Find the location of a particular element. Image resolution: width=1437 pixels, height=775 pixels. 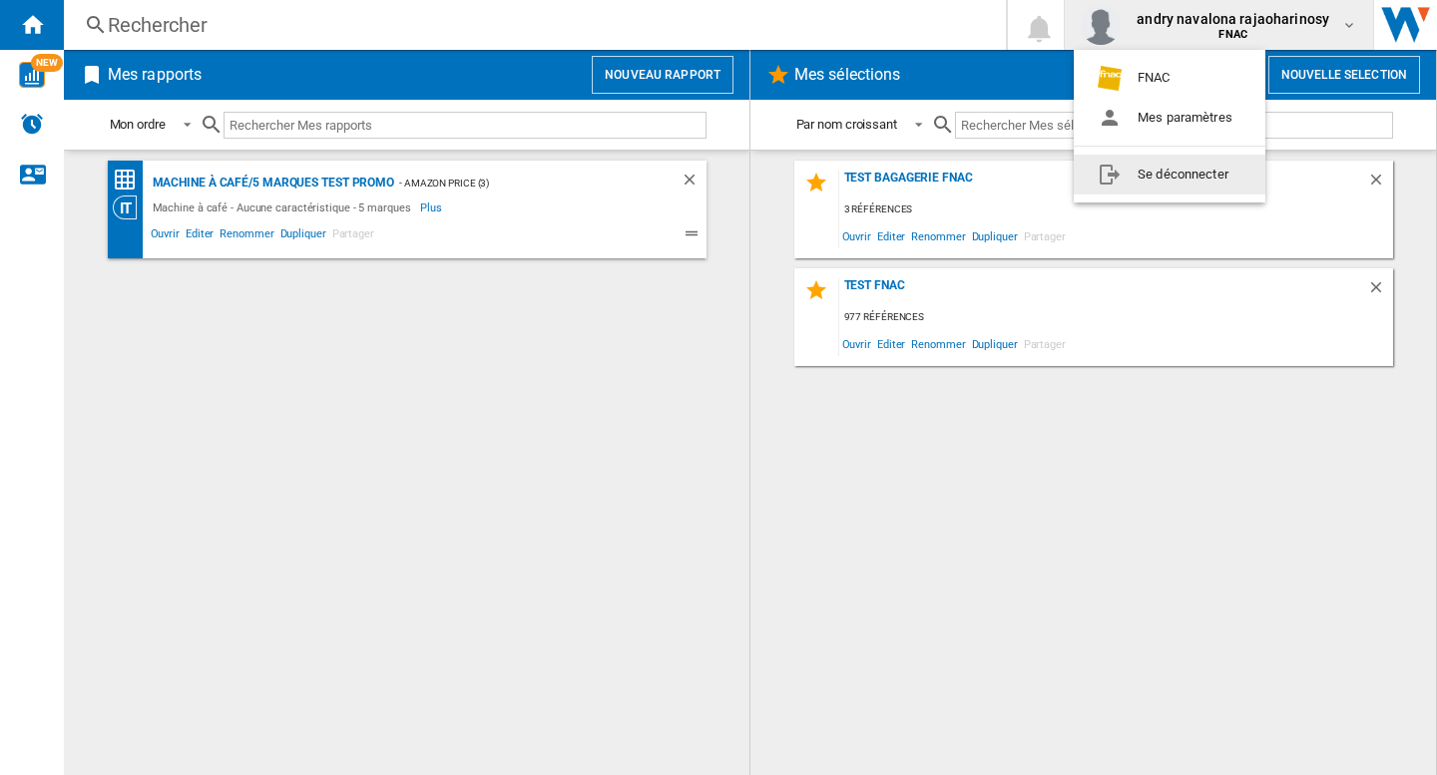

md-menu-item: Se déconnecter is located at coordinates (1169, 175).